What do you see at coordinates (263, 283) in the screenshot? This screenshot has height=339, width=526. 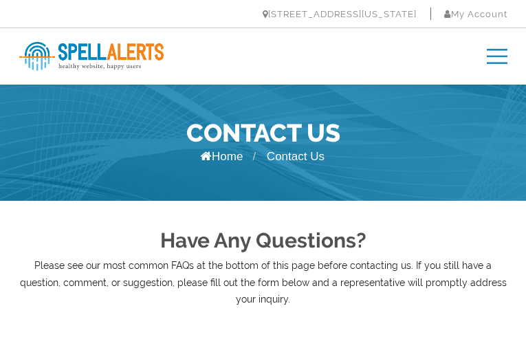 I see `p: Please see our most common FAQs at the bottom of this page before contacting us. If you still hav...` at bounding box center [263, 283].